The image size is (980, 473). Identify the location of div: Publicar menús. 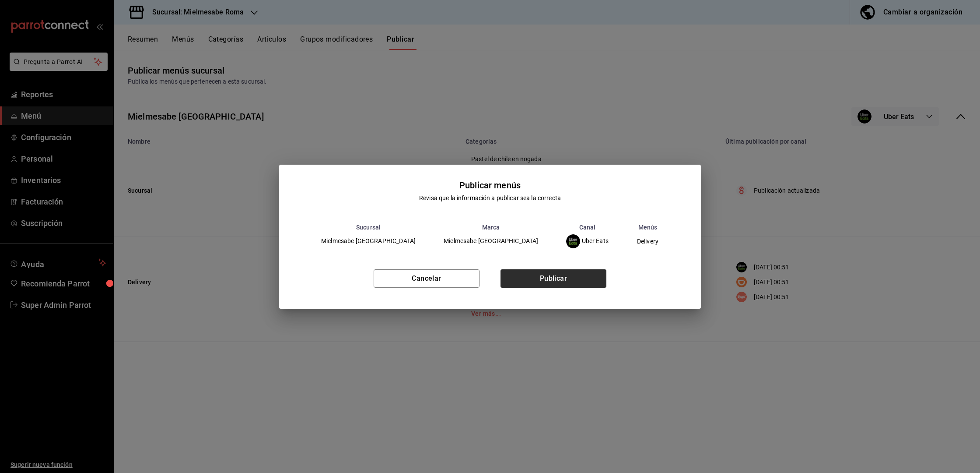
(490, 185).